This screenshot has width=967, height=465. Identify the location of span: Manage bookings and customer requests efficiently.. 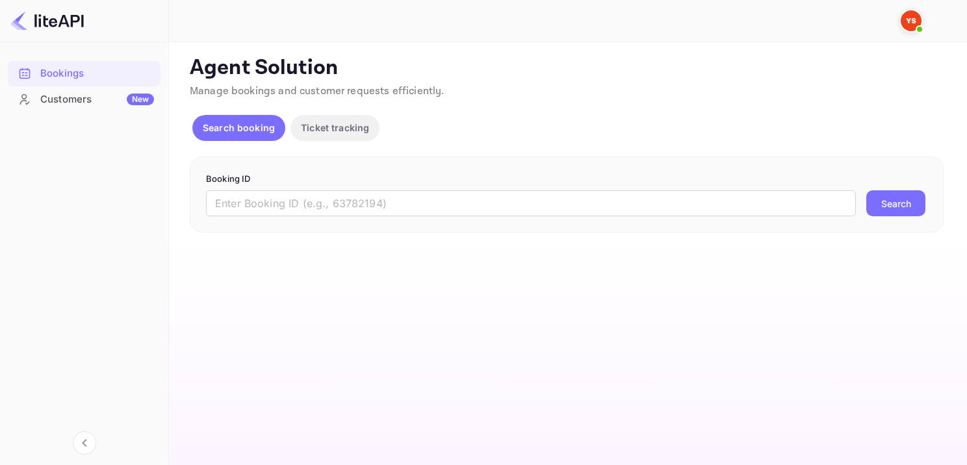
(317, 91).